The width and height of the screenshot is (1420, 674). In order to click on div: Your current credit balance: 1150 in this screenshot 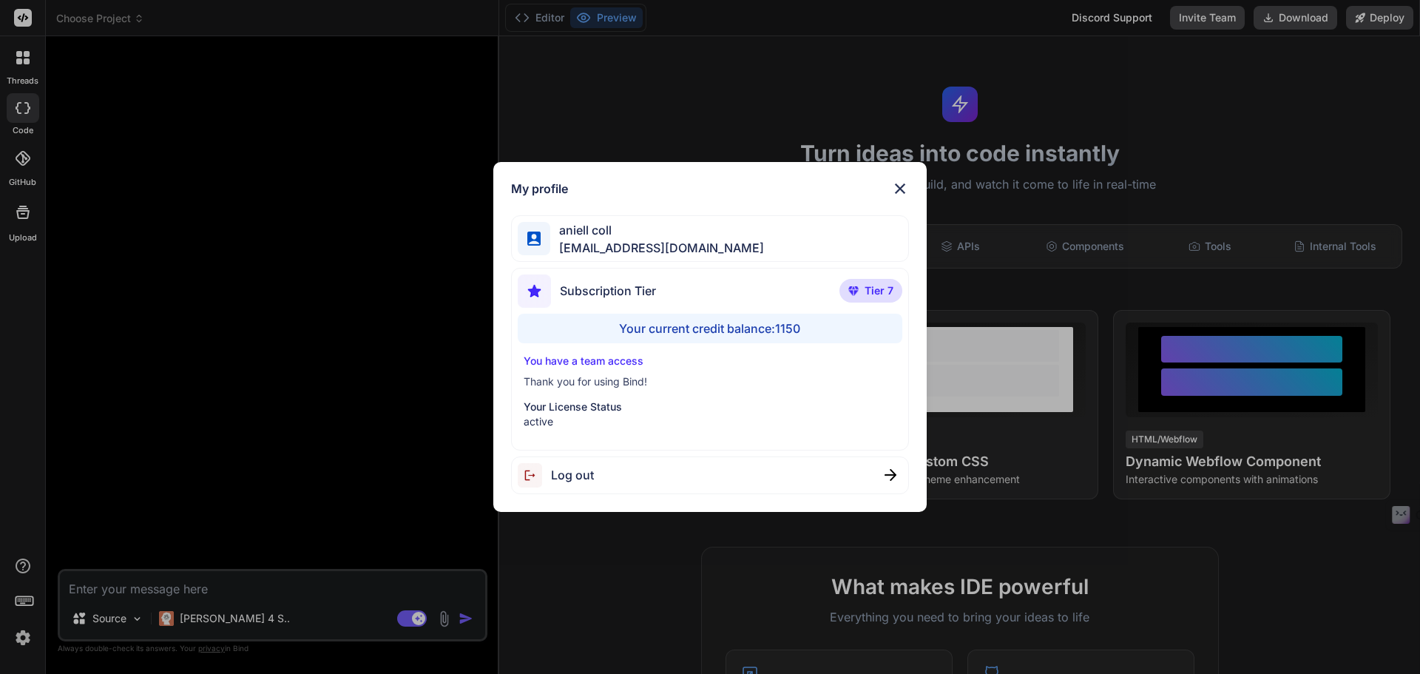, I will do `click(710, 328)`.